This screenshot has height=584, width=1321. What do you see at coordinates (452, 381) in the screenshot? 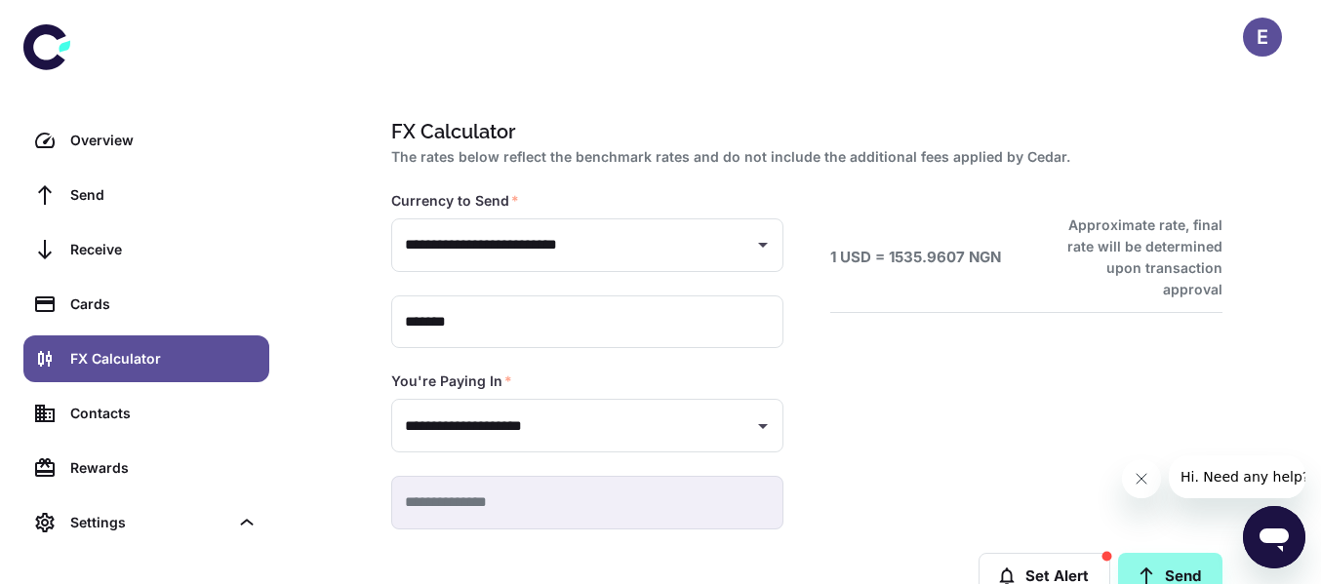
I see `label: You're Paying In` at bounding box center [452, 381].